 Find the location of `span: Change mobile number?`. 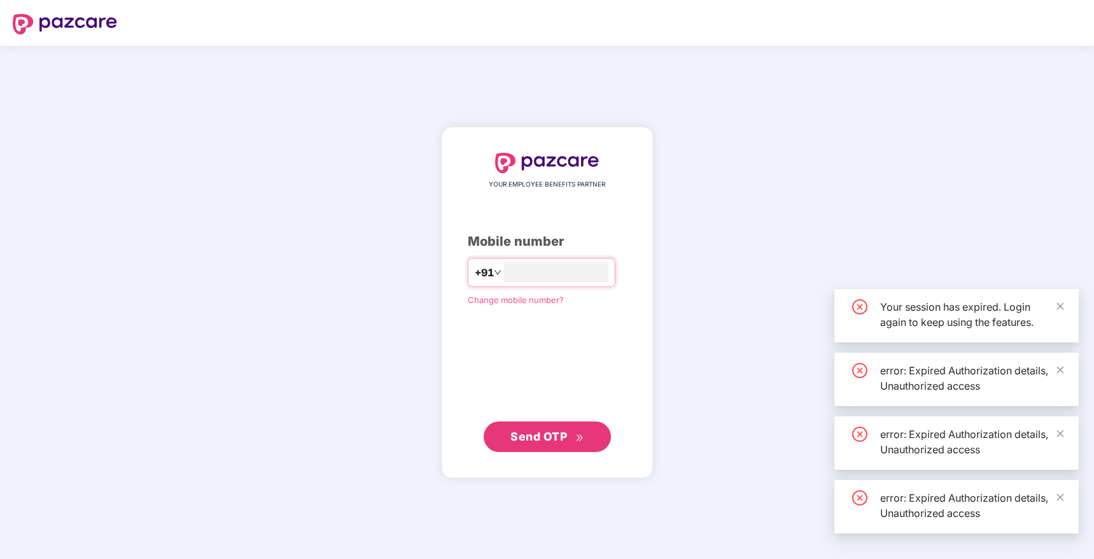

span: Change mobile number? is located at coordinates (515, 300).